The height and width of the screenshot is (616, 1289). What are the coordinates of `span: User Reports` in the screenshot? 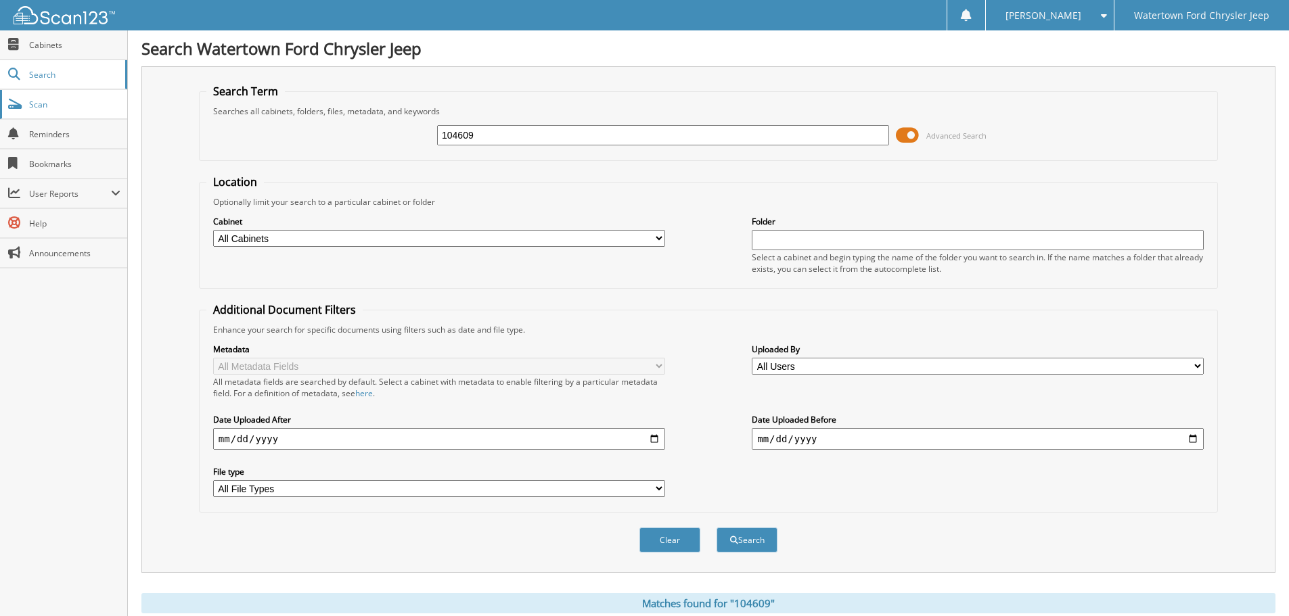 It's located at (70, 194).